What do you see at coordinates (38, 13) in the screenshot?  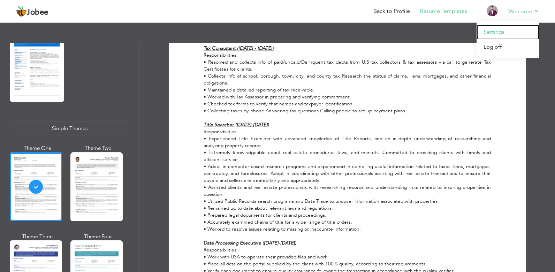 I see `span: Jobee` at bounding box center [38, 13].